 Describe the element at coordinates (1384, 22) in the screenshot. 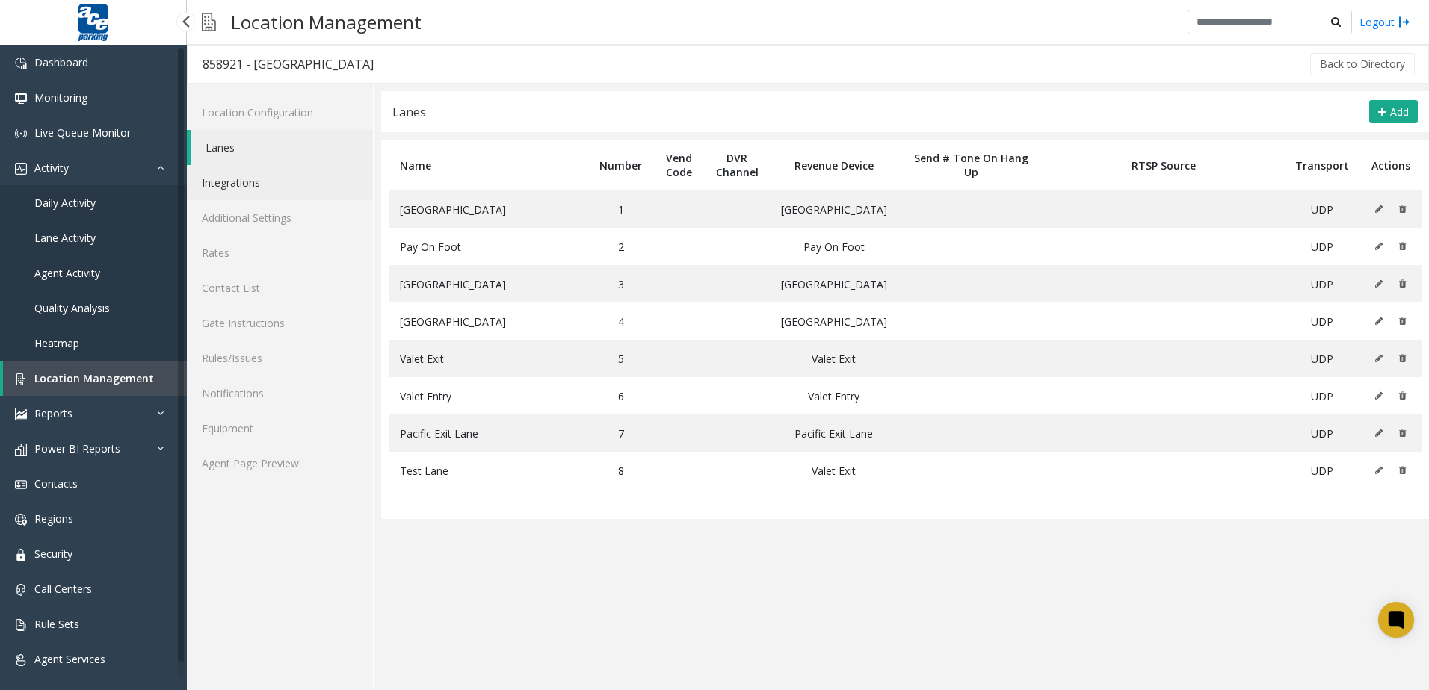

I see `a: Logout` at that location.